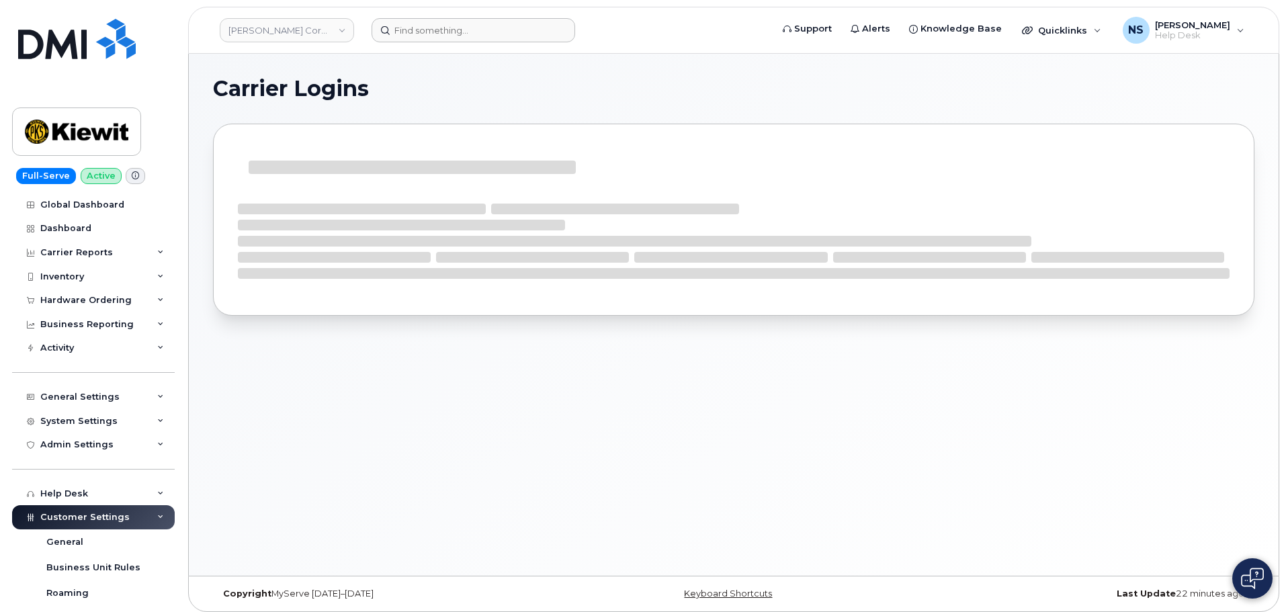 This screenshot has width=1286, height=612. Describe the element at coordinates (291, 89) in the screenshot. I see `span: Carrier Logins` at that location.